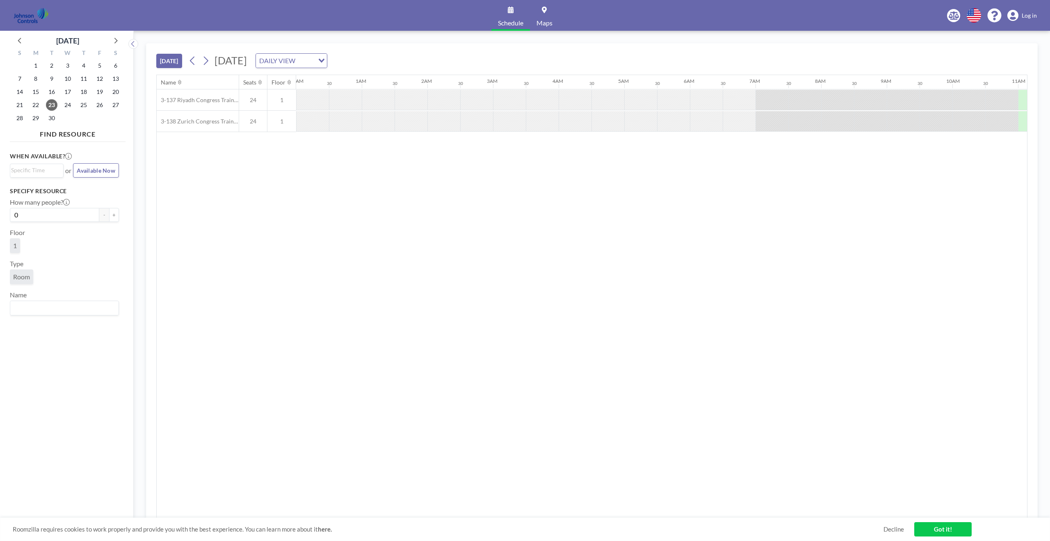 This screenshot has height=541, width=1050. I want to click on span: Roomzilla requires cookies to work properly and provide you with the best experience. You can lea..., so click(448, 529).